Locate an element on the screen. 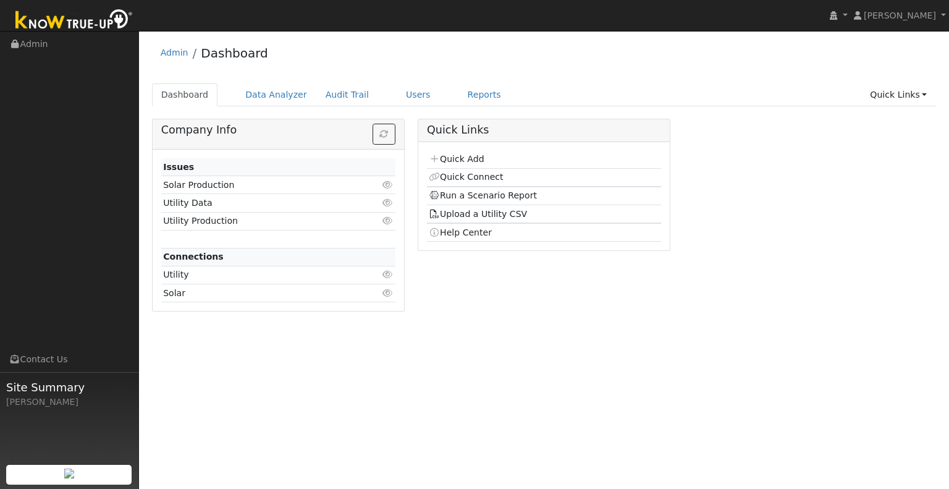 The width and height of the screenshot is (949, 489). strong: Issues is located at coordinates (179, 167).